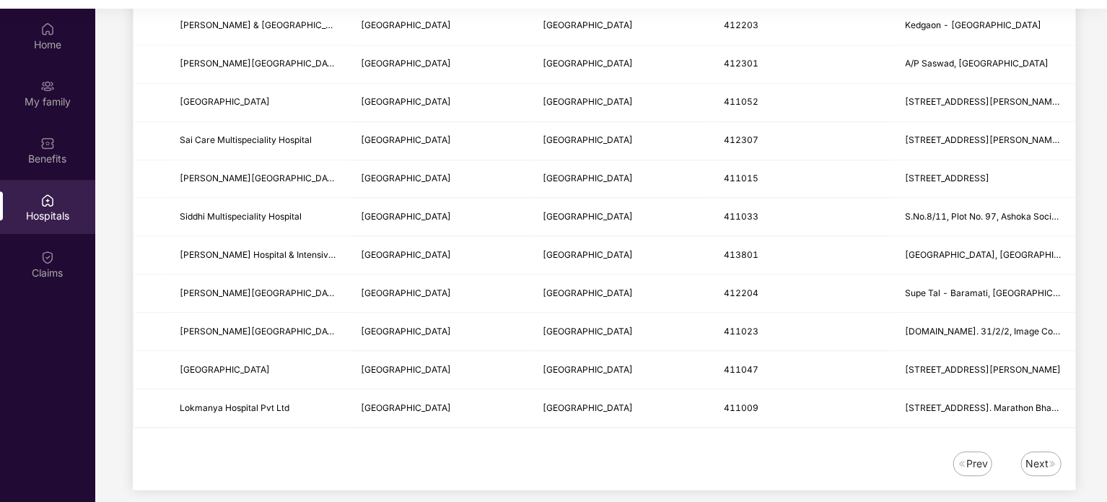  Describe the element at coordinates (258, 370) in the screenshot. I see `td: Ranka Hospital` at that location.